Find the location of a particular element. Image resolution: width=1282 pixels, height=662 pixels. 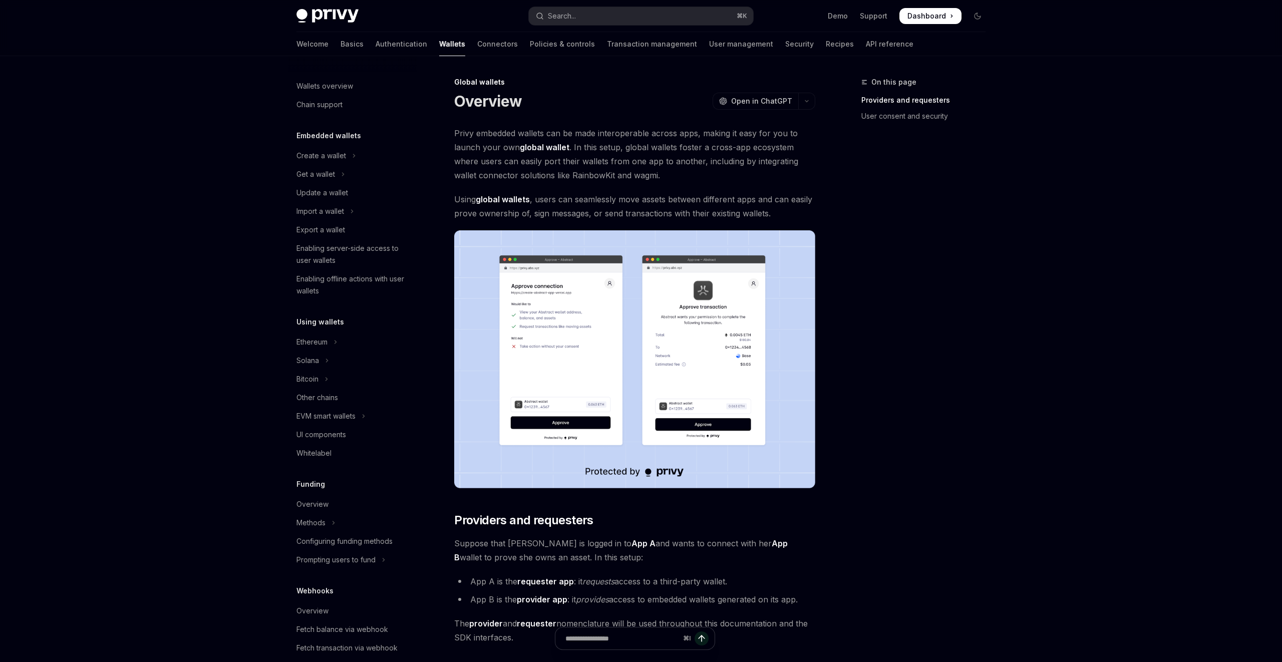

em: provides is located at coordinates (593, 600).